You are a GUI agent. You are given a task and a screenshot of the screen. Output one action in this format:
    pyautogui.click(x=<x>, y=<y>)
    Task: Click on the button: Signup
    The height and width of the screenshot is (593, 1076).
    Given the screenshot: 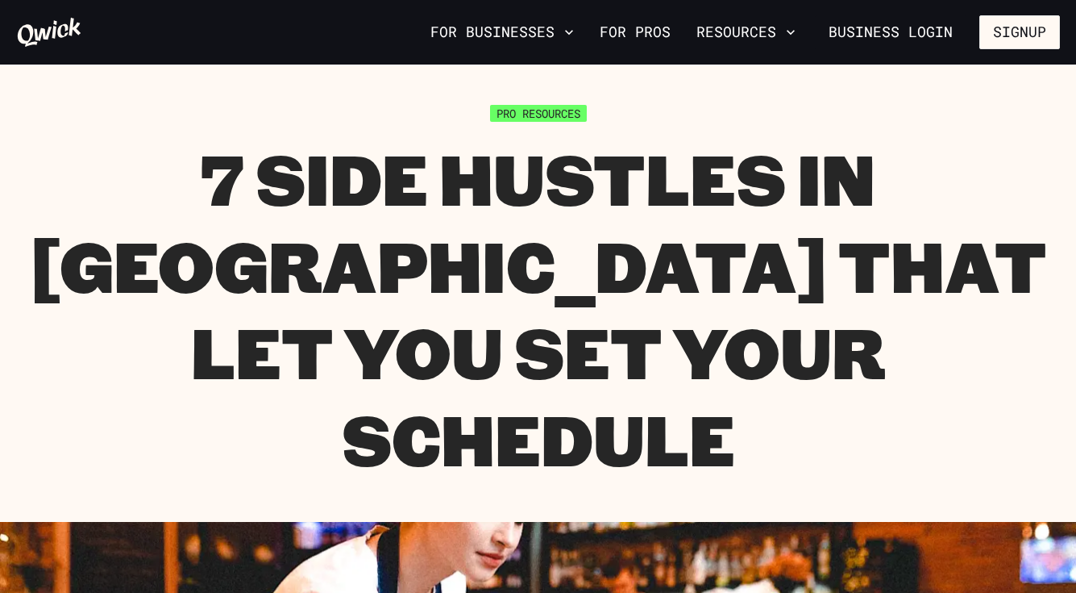 What is the action you would take?
    pyautogui.click(x=1020, y=32)
    